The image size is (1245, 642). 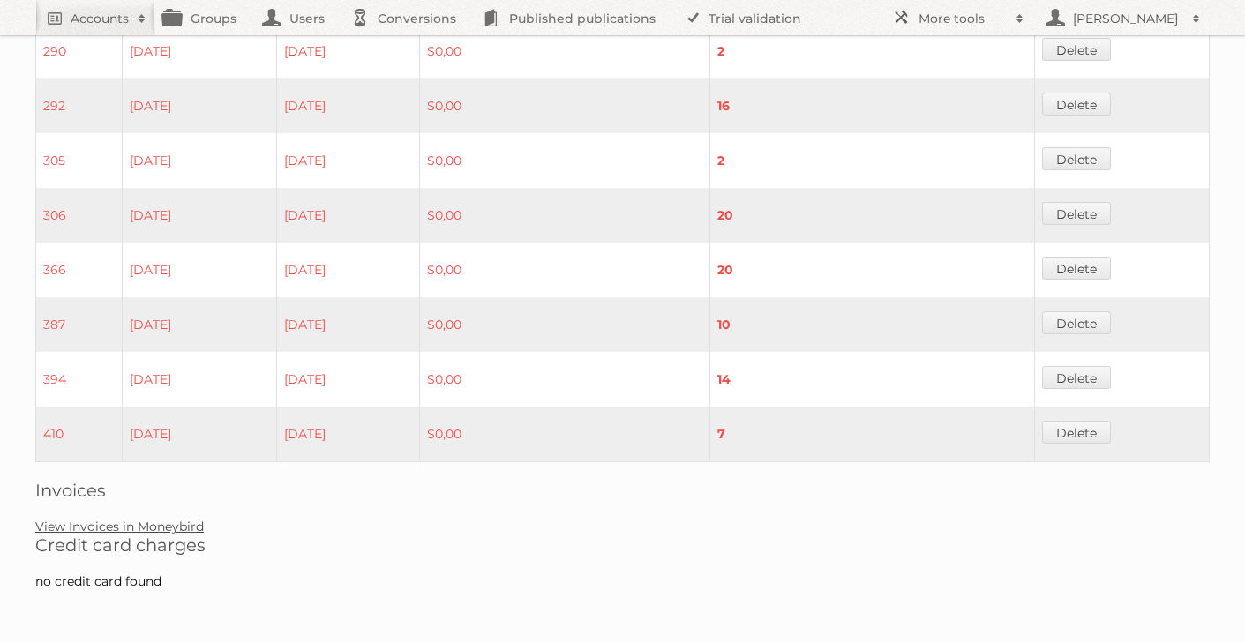 I want to click on td: 366, so click(x=79, y=270).